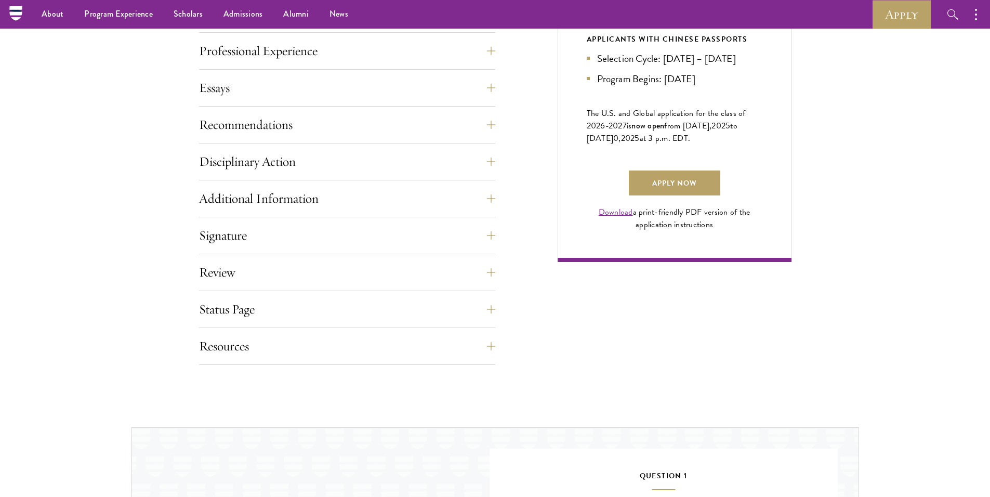 Image resolution: width=990 pixels, height=497 pixels. What do you see at coordinates (296, 14) in the screenshot?
I see `ya-tr-span: Alumni` at bounding box center [296, 14].